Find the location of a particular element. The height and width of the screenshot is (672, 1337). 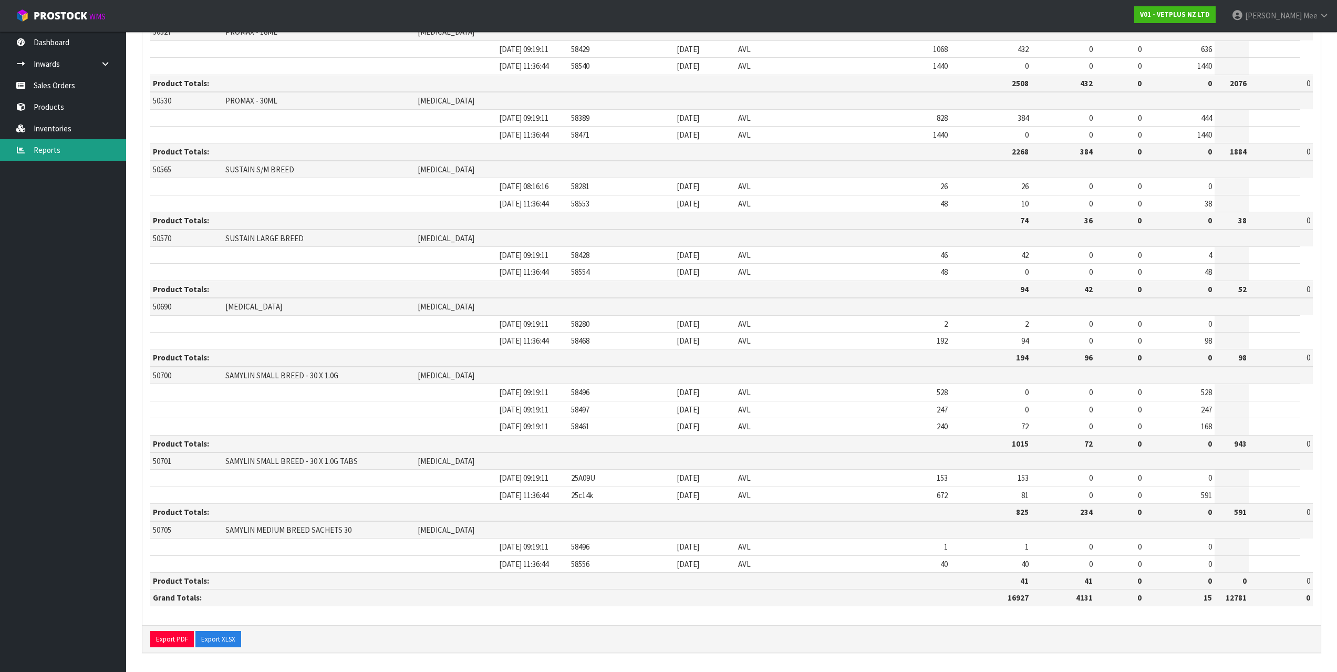

span: 81 is located at coordinates (1025, 495).